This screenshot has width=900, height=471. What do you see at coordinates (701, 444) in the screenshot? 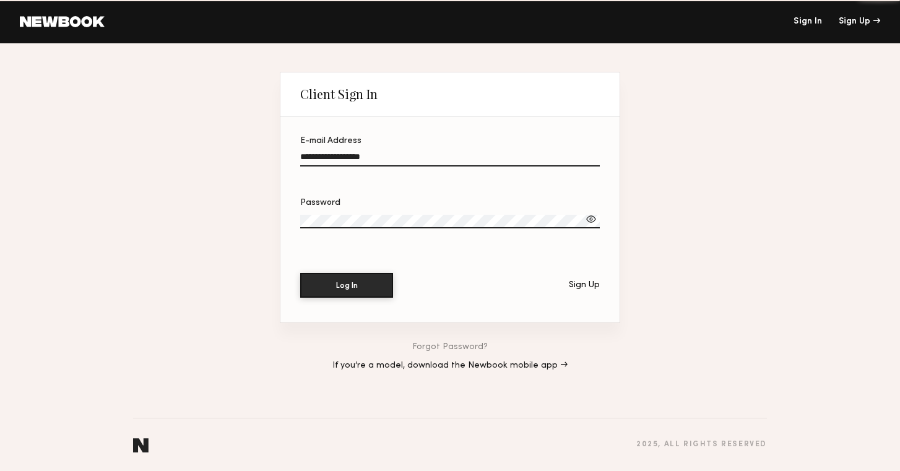
I see `div: 2025 , all rights reserved` at bounding box center [701, 444].